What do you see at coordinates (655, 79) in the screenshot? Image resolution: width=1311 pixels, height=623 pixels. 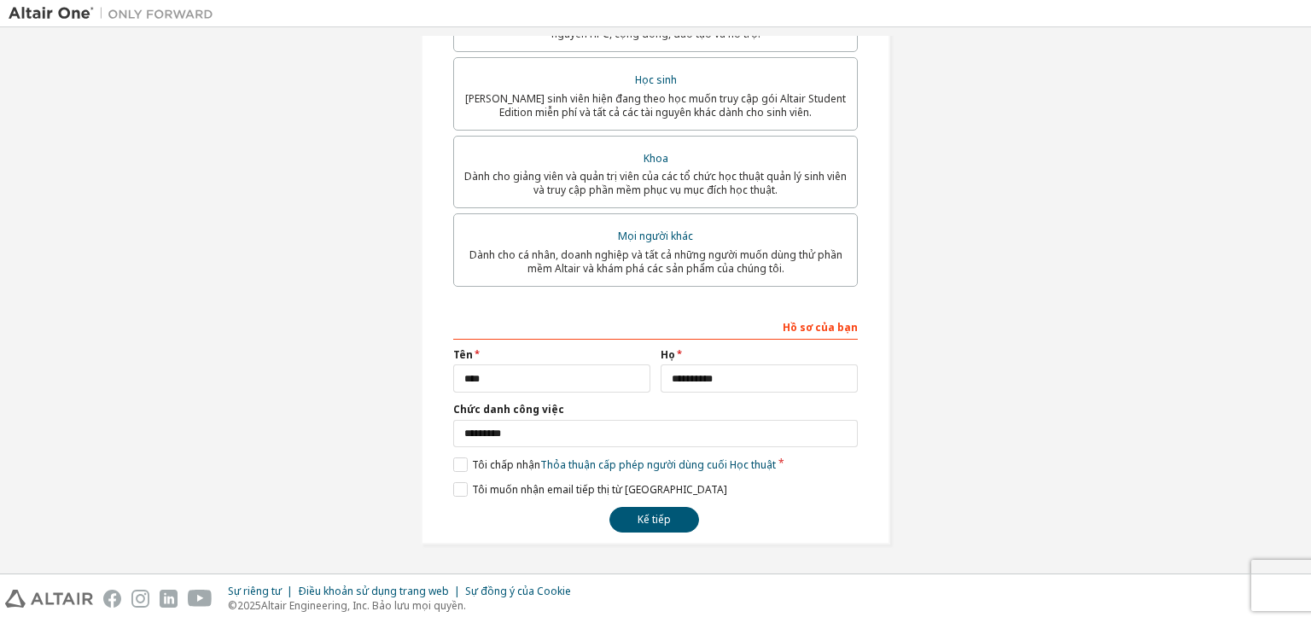 I see `font: Học sinh` at bounding box center [655, 79].